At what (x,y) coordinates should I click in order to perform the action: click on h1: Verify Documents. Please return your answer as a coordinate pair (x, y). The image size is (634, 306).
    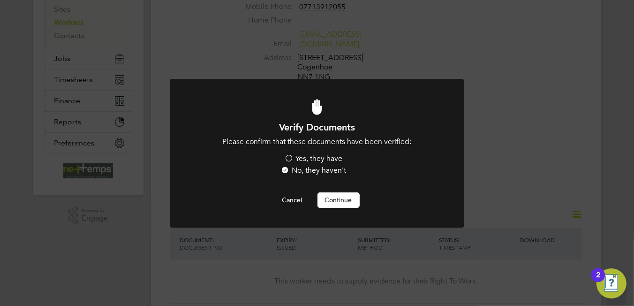
    Looking at the image, I should click on (317, 127).